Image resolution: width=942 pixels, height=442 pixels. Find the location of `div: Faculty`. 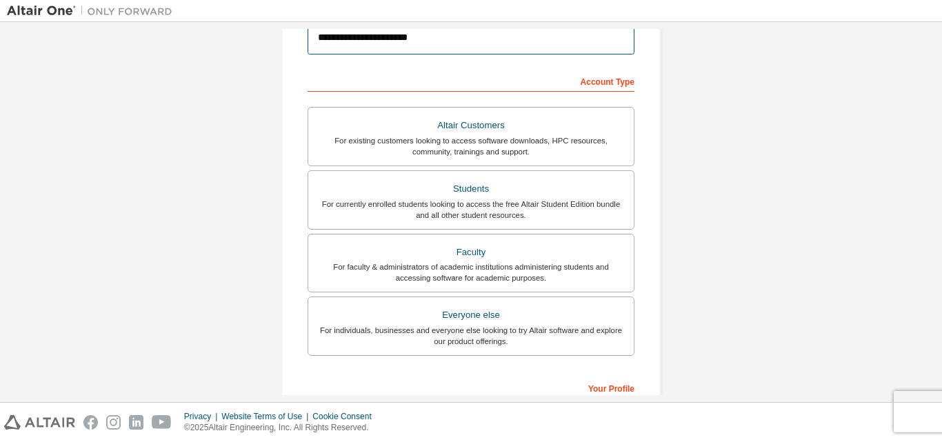

div: Faculty is located at coordinates (471, 252).